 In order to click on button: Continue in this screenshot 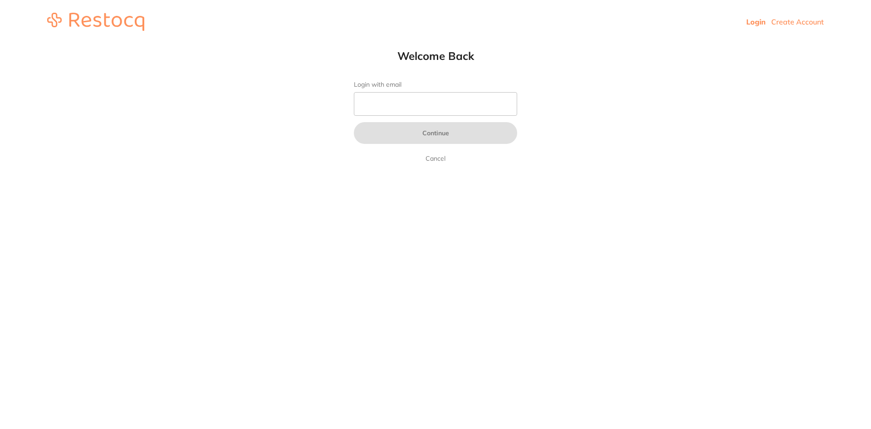, I will do `click(436, 133)`.